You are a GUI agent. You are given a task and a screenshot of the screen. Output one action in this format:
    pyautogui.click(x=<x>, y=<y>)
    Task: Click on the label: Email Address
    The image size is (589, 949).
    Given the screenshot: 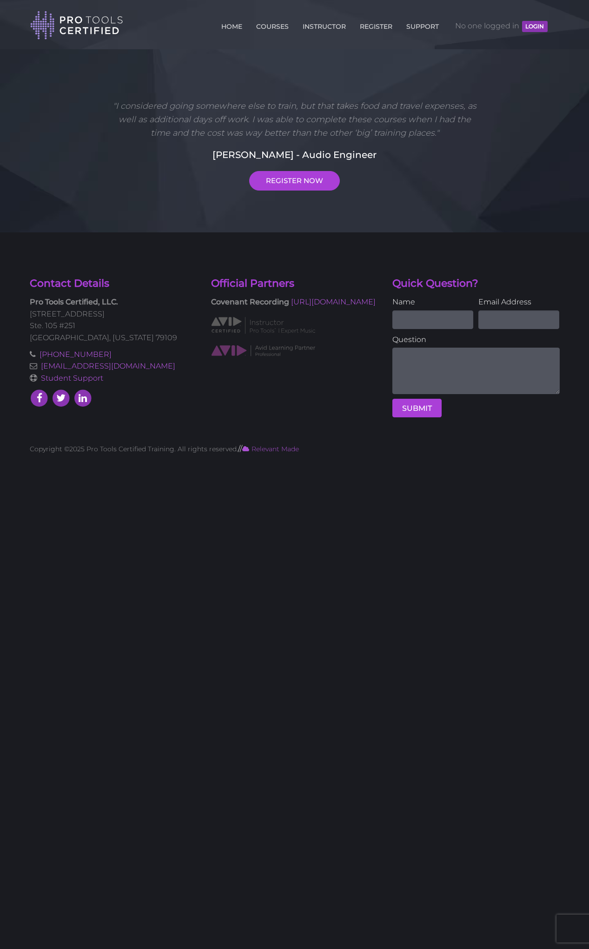 What is the action you would take?
    pyautogui.click(x=519, y=302)
    